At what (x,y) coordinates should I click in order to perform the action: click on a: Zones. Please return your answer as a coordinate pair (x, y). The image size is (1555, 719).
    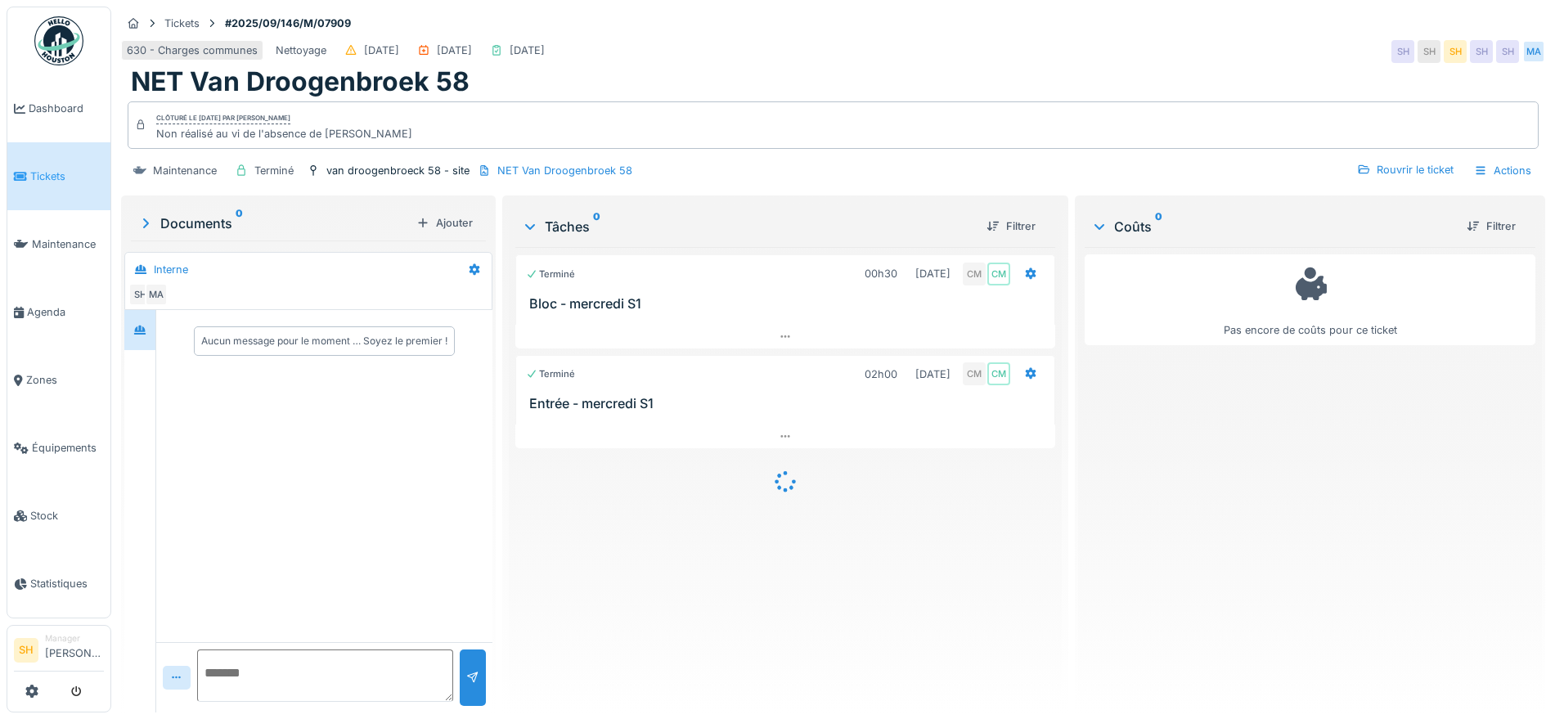
    Looking at the image, I should click on (59, 380).